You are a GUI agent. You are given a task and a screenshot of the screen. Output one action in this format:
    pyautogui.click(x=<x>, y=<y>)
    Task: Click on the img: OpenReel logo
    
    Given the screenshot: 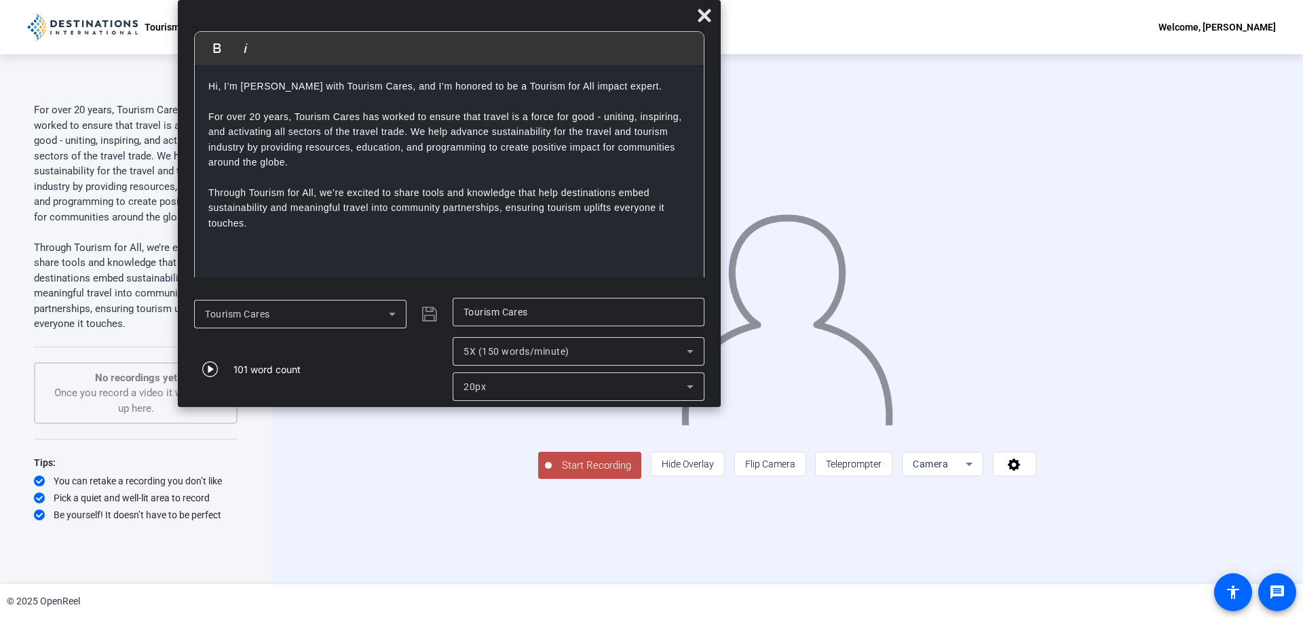 What is the action you would take?
    pyautogui.click(x=82, y=27)
    